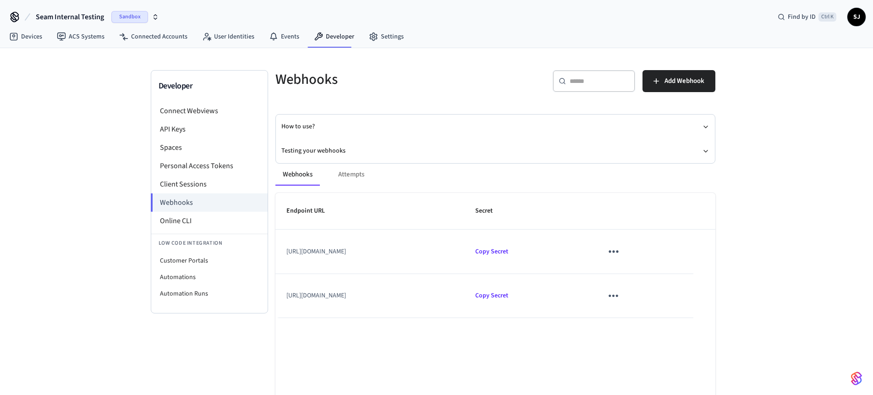  What do you see at coordinates (684, 81) in the screenshot?
I see `span: Add Webhook` at bounding box center [684, 81].